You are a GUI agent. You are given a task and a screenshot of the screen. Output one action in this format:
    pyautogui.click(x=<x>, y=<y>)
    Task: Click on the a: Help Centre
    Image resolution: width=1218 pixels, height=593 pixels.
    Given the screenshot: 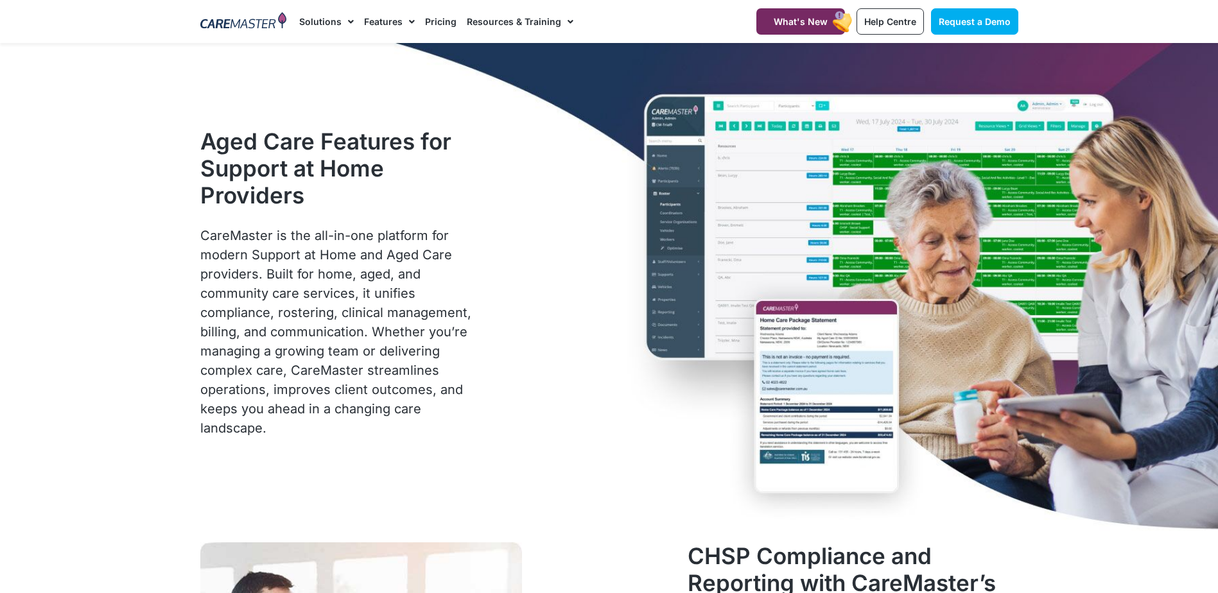 What is the action you would take?
    pyautogui.click(x=890, y=21)
    